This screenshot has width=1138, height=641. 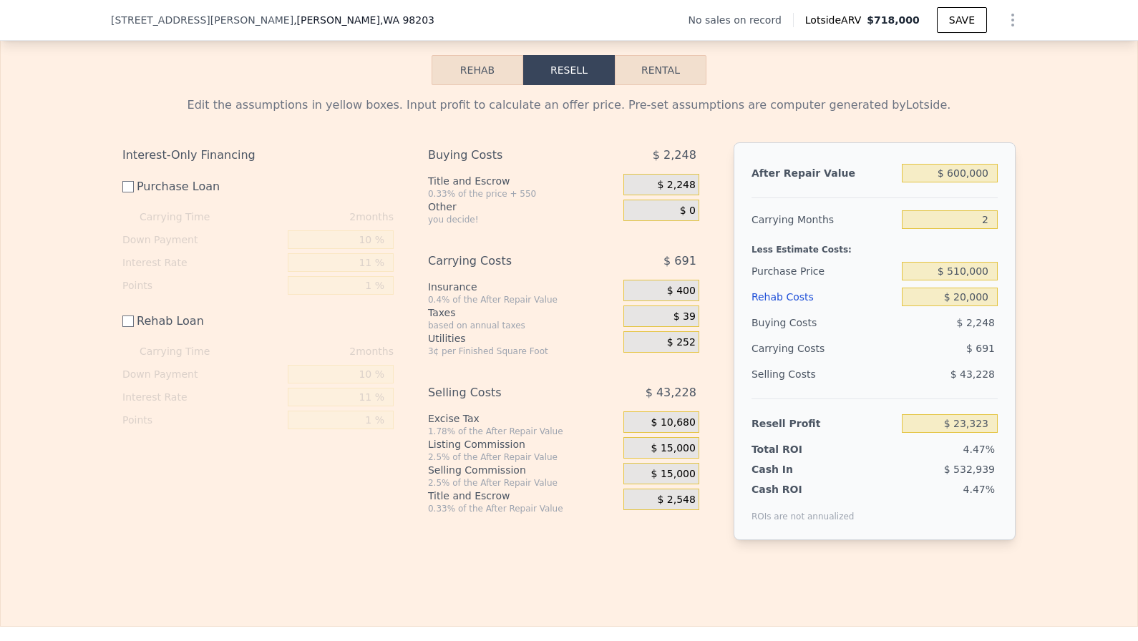 I want to click on input: Purchase Loan, so click(x=128, y=187).